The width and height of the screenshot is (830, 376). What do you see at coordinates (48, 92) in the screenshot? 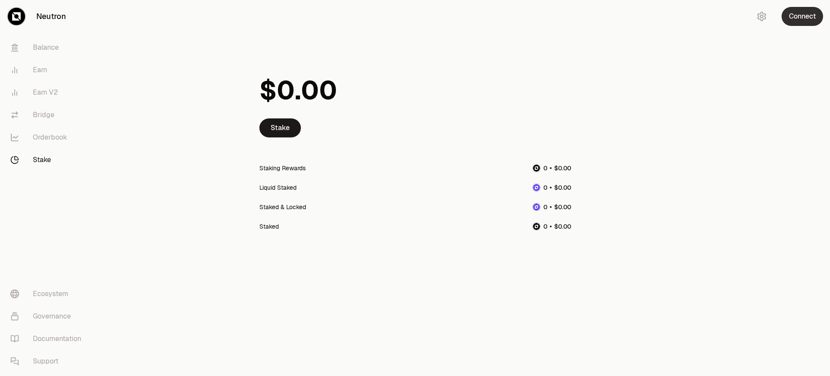
I see `a: Earn V2` at bounding box center [48, 92].